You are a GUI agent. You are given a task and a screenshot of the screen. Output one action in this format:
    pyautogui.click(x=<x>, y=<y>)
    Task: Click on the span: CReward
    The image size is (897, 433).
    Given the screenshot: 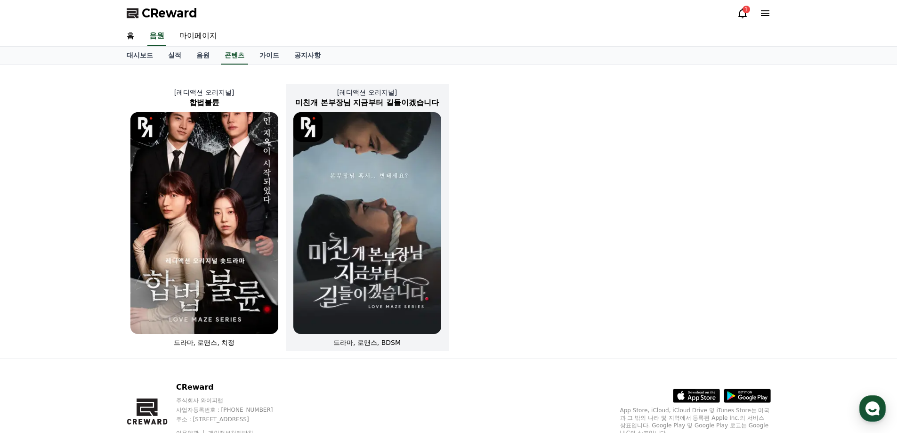 What is the action you would take?
    pyautogui.click(x=170, y=13)
    